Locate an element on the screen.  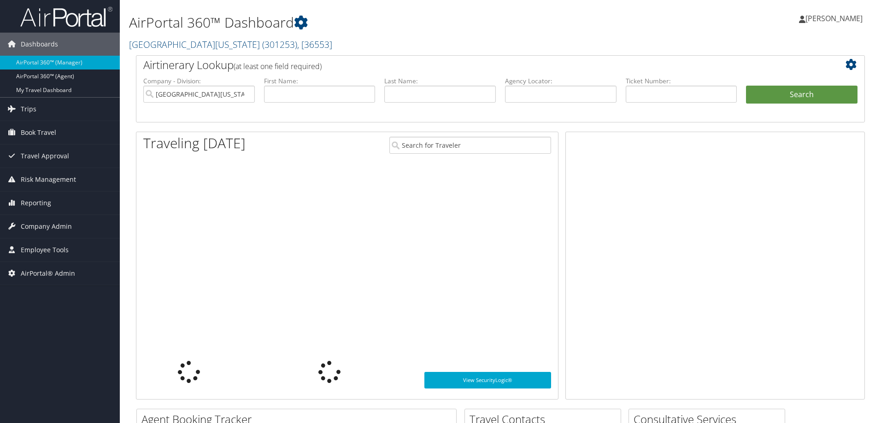
h2: Airtinerary Lookup is located at coordinates (470, 65).